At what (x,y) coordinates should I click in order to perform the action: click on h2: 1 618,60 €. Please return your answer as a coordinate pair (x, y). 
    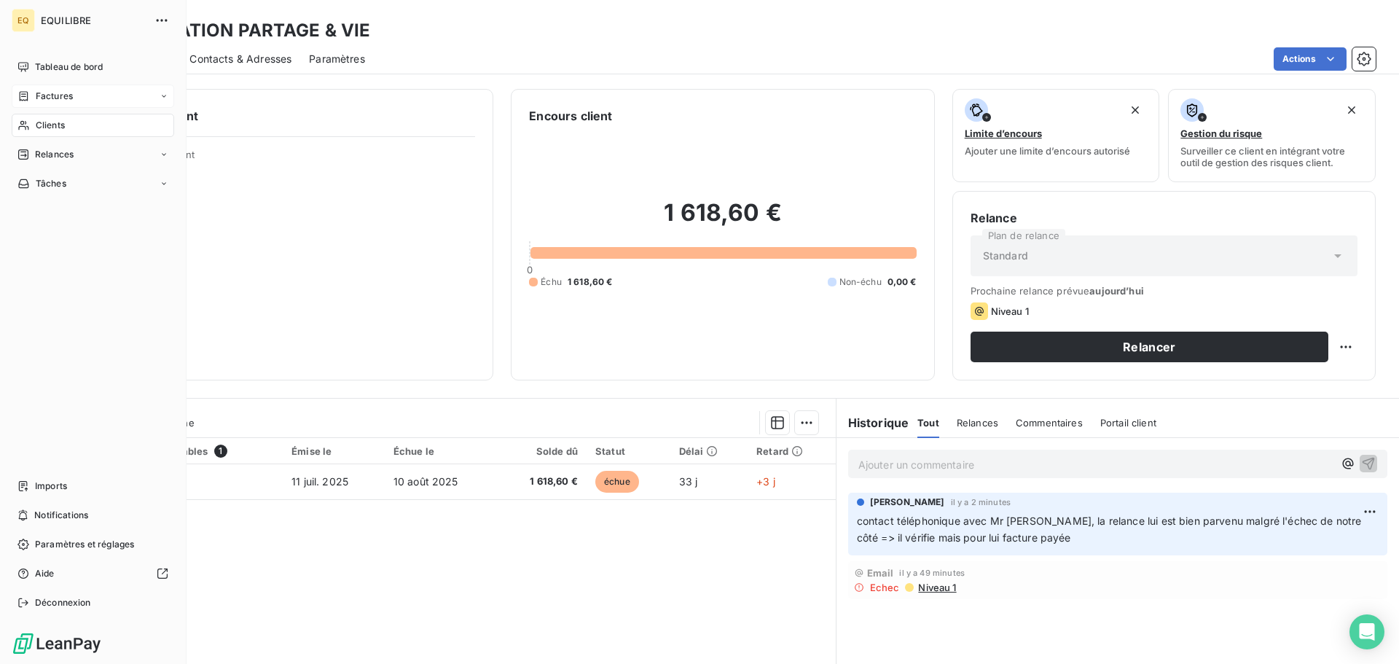
    Looking at the image, I should click on (722, 220).